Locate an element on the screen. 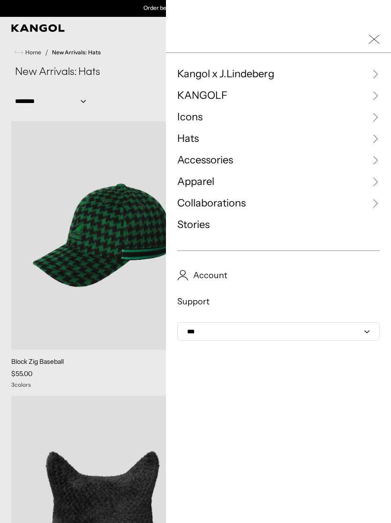 The height and width of the screenshot is (523, 391). button: Close Mobile Nav is located at coordinates (374, 39).